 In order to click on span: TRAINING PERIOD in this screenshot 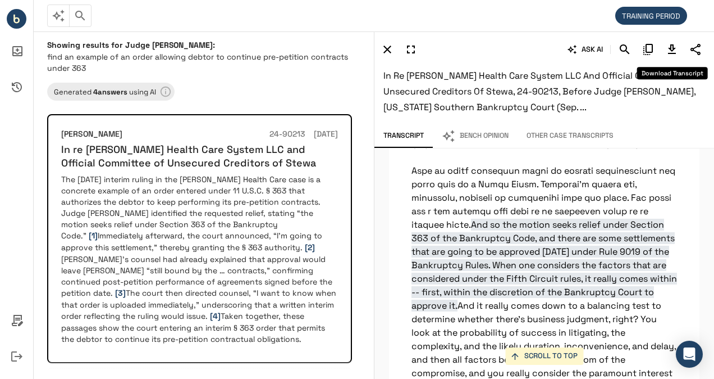, I will do `click(652, 16)`.